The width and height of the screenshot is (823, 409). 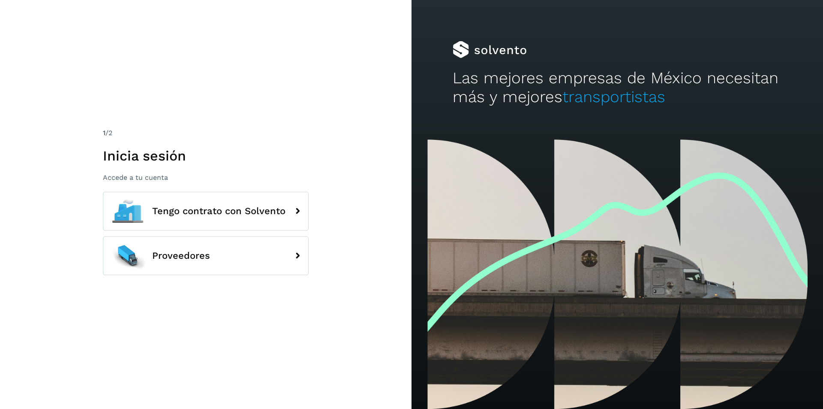 I want to click on p: Accede a tu cuenta, so click(x=206, y=177).